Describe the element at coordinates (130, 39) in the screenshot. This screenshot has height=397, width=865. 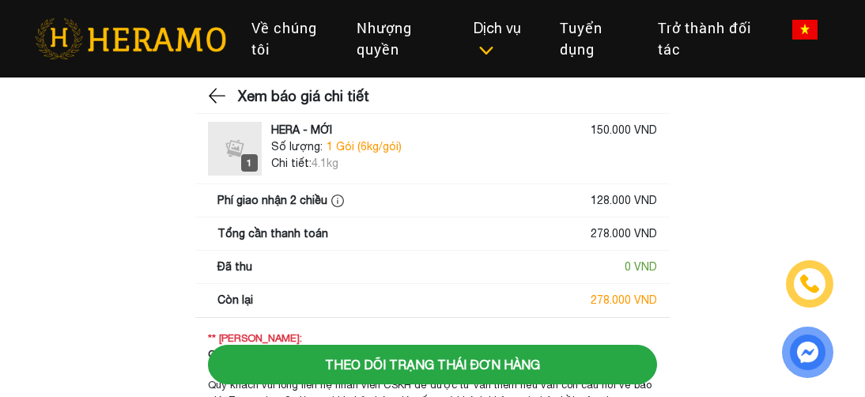
I see `img: heramo-logo.png` at that location.